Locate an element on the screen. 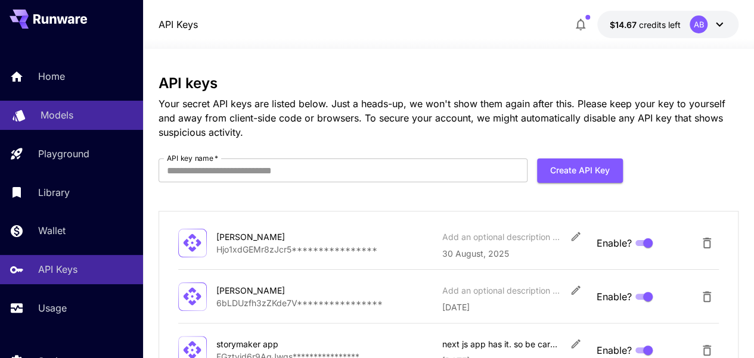  p: Home is located at coordinates (51, 76).